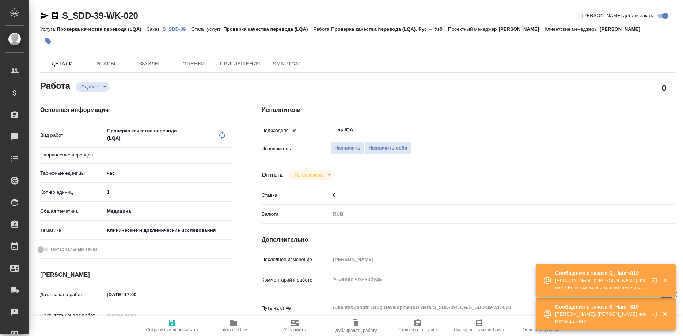 The image size is (683, 336). I want to click on p: Тарифные единицы, so click(72, 173).